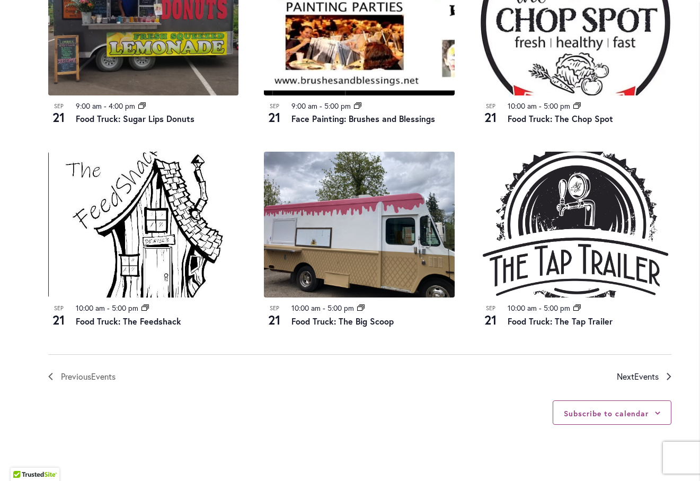 This screenshot has height=481, width=700. I want to click on a: Food Truck: The Big Scoop, so click(342, 321).